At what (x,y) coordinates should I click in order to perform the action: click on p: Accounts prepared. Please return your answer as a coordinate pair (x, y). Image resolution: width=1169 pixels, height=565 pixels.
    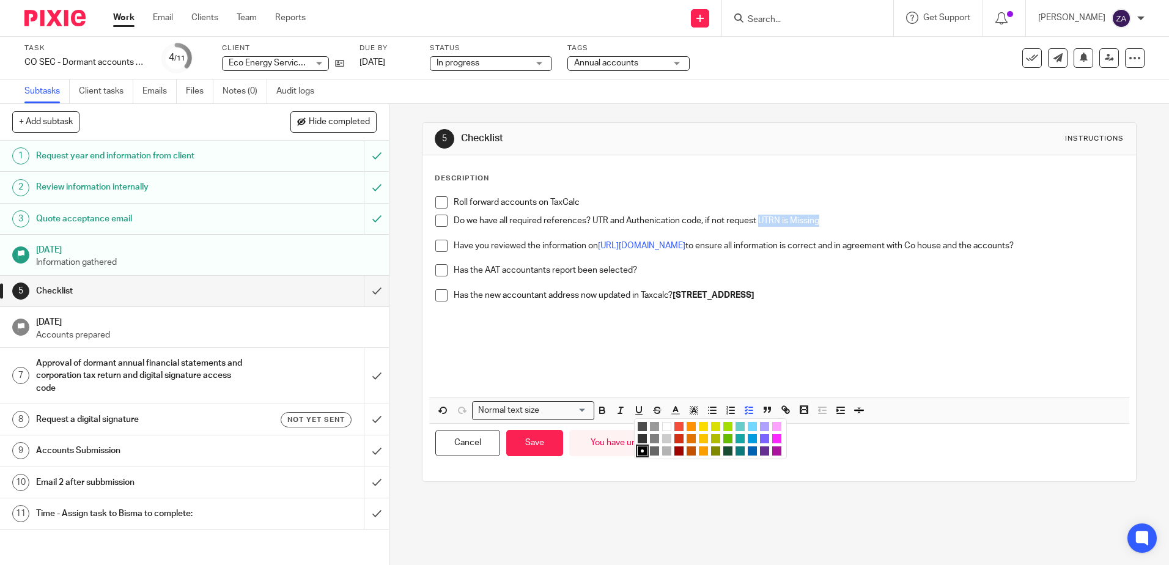
    Looking at the image, I should click on (207, 335).